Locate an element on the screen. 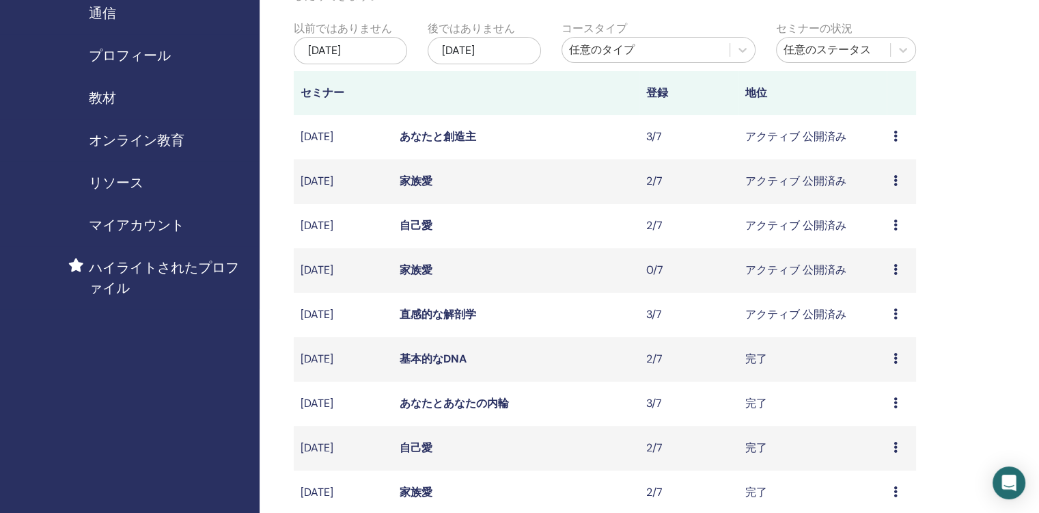 This screenshot has height=513, width=1039. span: プロフィール is located at coordinates (130, 55).